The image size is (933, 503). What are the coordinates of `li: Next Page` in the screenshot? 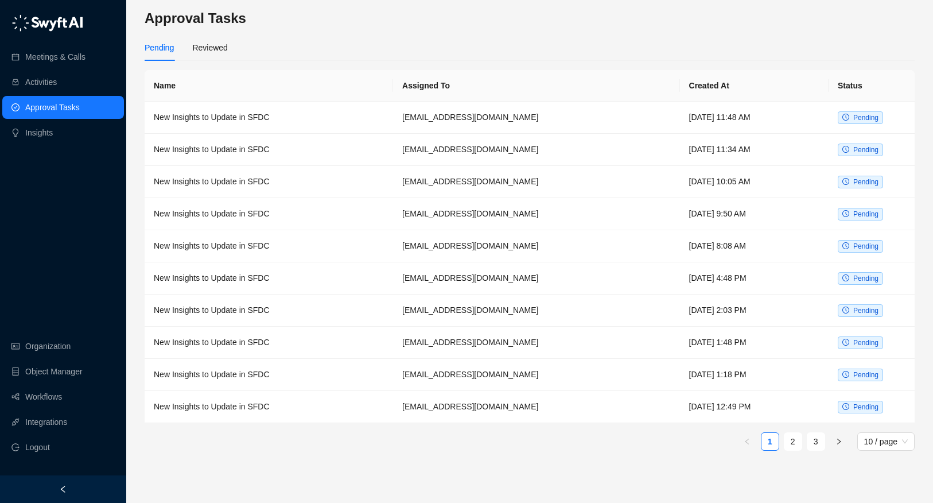 It's located at (839, 441).